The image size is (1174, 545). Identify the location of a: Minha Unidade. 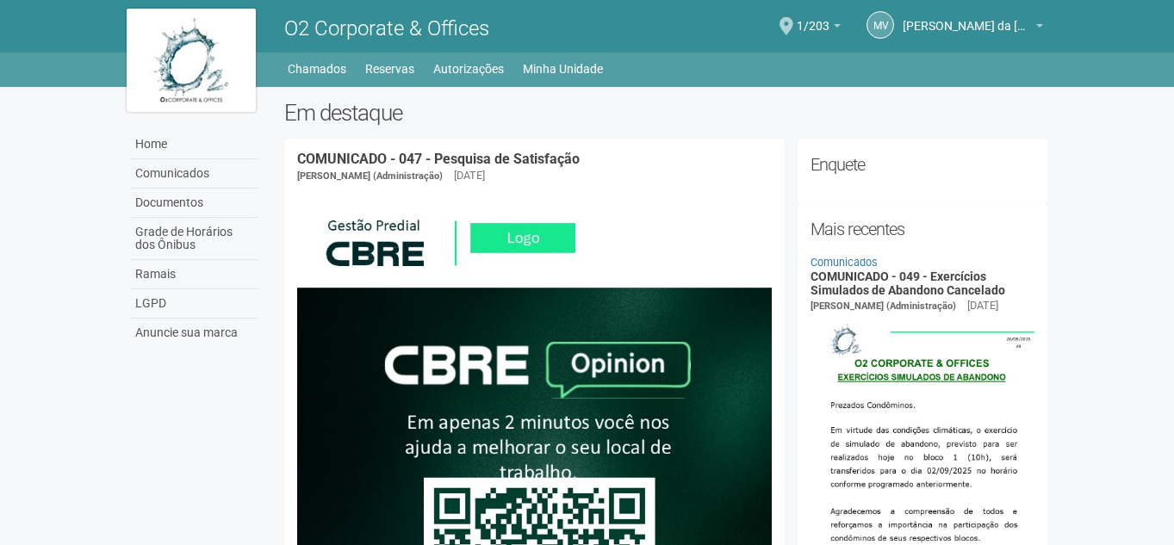
(562, 69).